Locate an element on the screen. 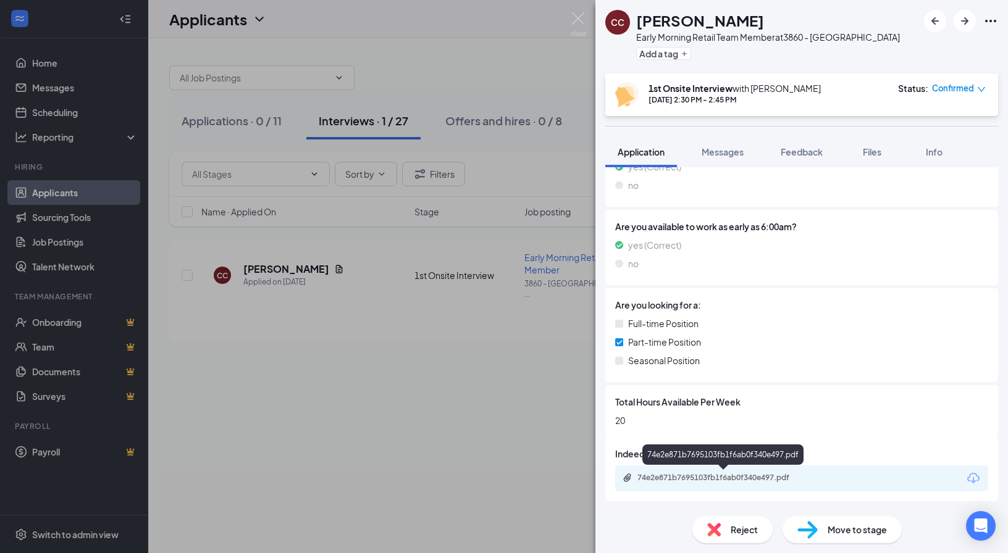 This screenshot has width=1008, height=553. div: CC is located at coordinates (618, 22).